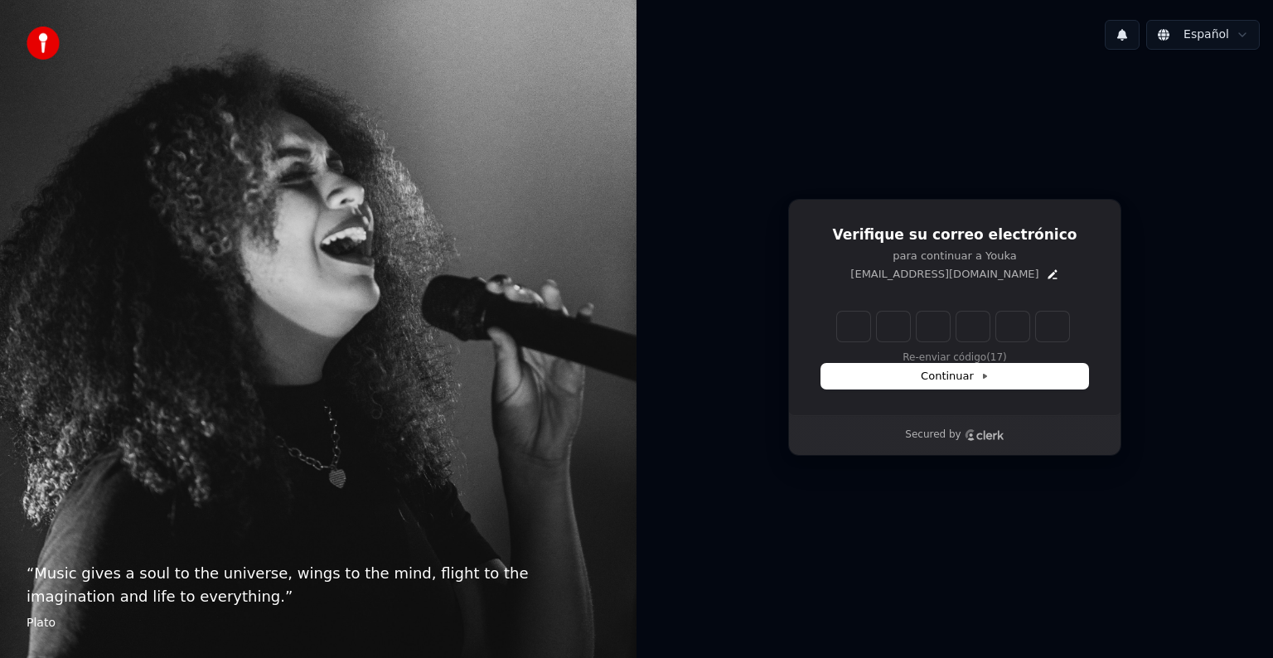  What do you see at coordinates (953, 327) in the screenshot?
I see `div: Verification code input` at bounding box center [953, 327].